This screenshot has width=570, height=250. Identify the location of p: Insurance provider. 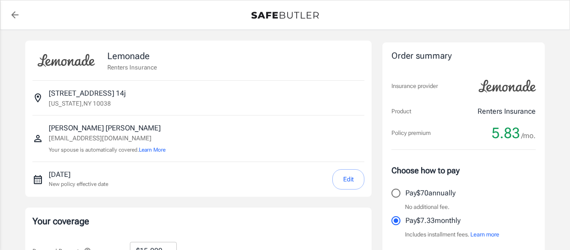
(415, 86).